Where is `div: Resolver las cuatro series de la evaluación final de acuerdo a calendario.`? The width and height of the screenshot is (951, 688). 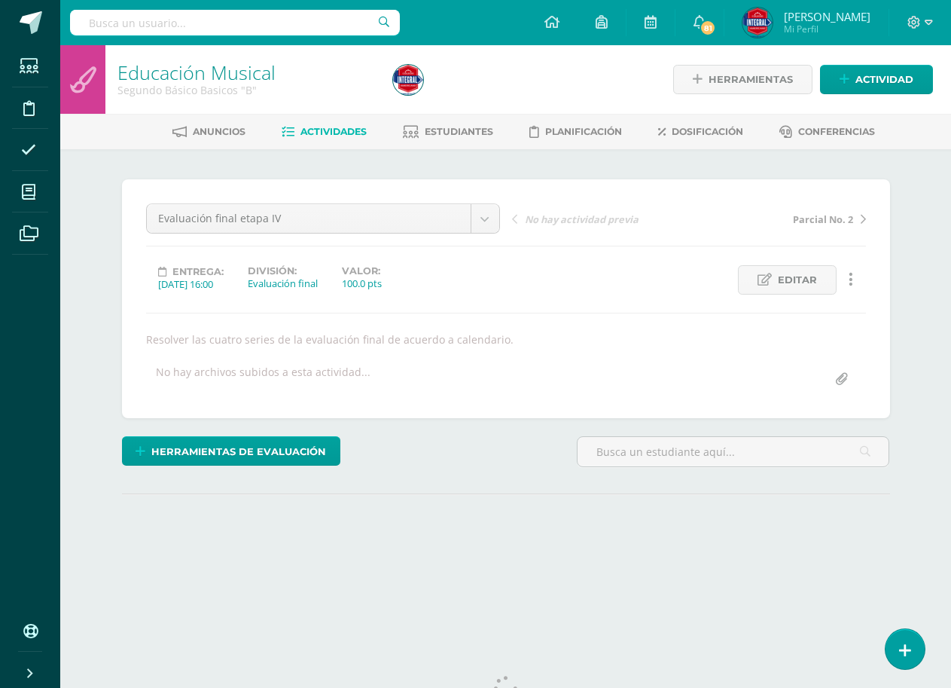 div: Resolver las cuatro series de la evaluación final de acuerdo a calendario. is located at coordinates (506, 339).